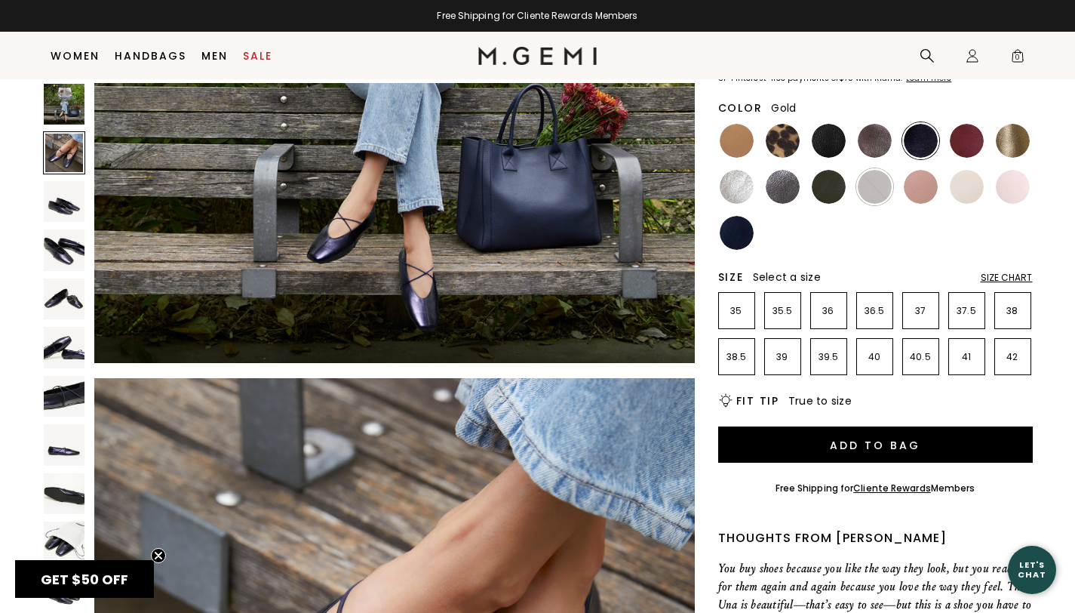  Describe the element at coordinates (828, 311) in the screenshot. I see `p: 36` at that location.